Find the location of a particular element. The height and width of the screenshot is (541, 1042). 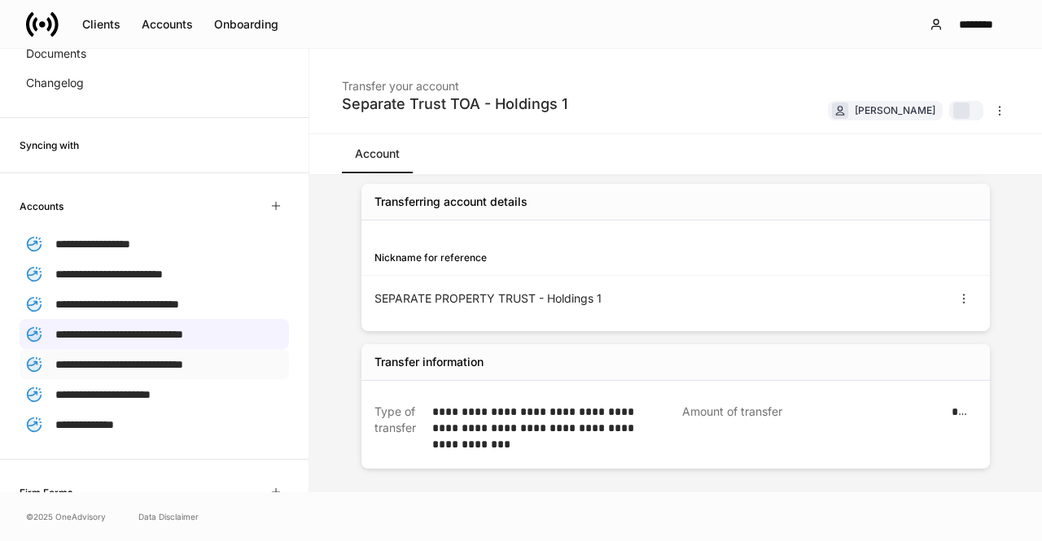

div: Transfer information is located at coordinates (429, 362).